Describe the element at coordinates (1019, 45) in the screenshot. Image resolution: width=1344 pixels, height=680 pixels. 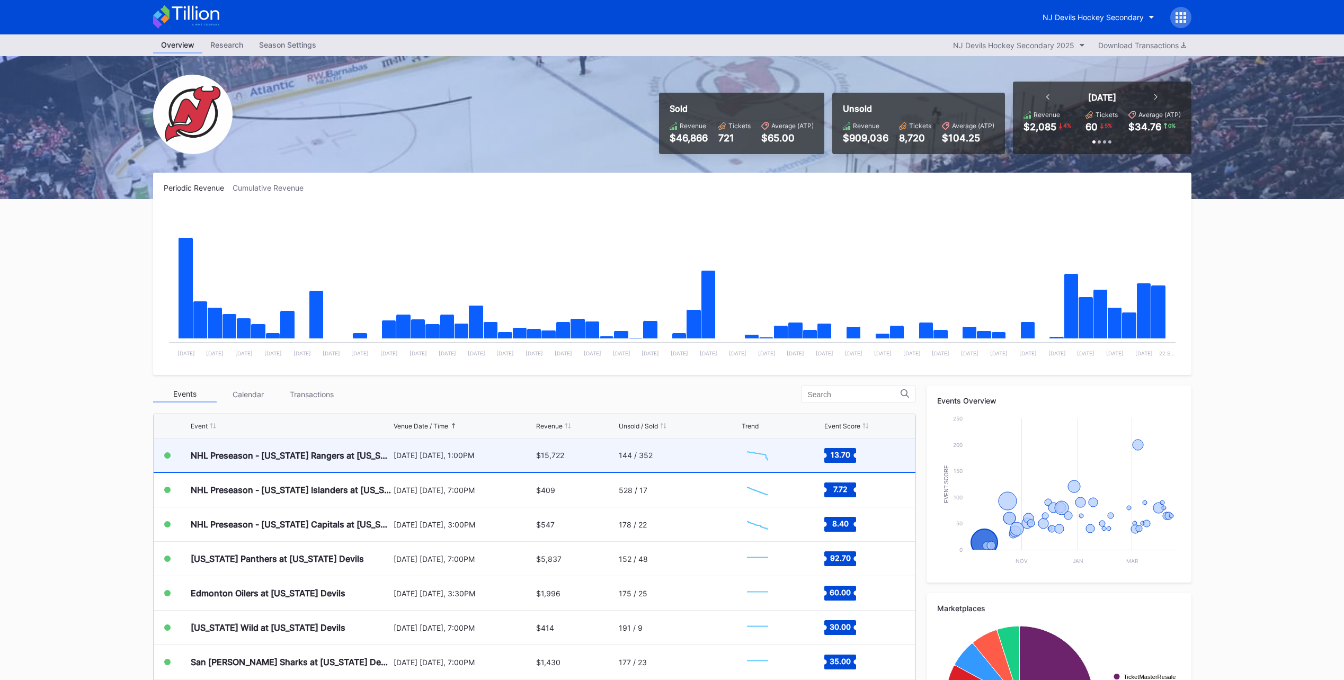
I see `button: NJ Devils Hockey Secondary 2025` at that location.